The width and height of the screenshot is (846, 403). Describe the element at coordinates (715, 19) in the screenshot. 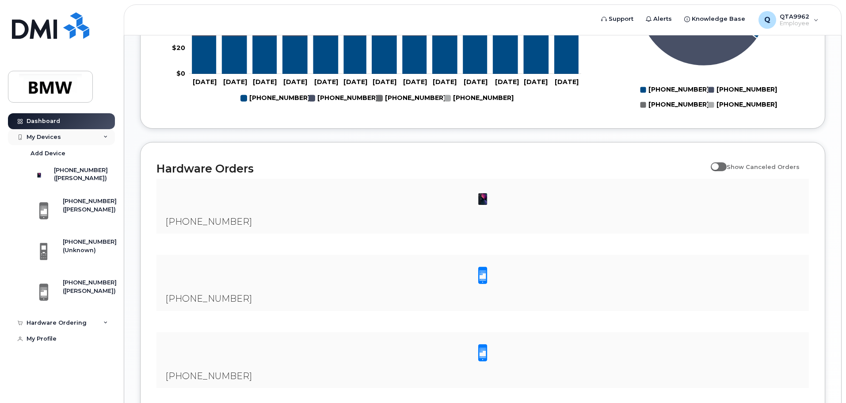

I see `a: Knowledge Base` at that location.